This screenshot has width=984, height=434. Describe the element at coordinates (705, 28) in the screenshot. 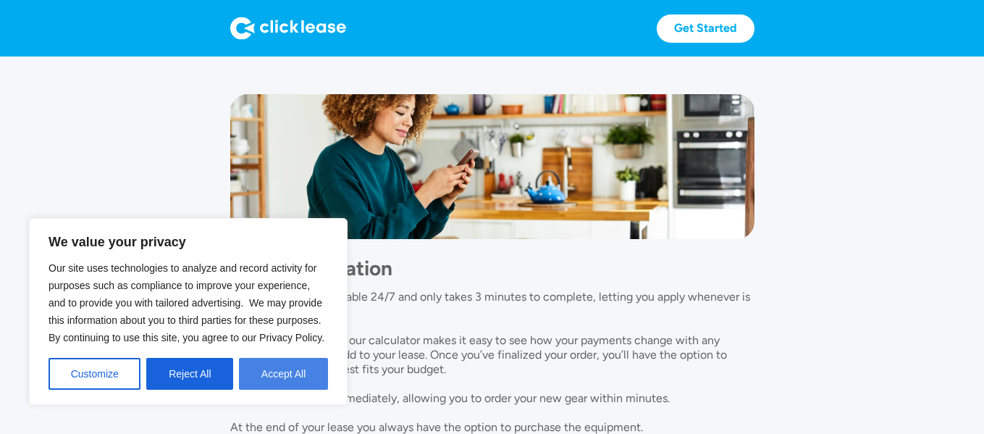

I see `a: Get Started` at that location.